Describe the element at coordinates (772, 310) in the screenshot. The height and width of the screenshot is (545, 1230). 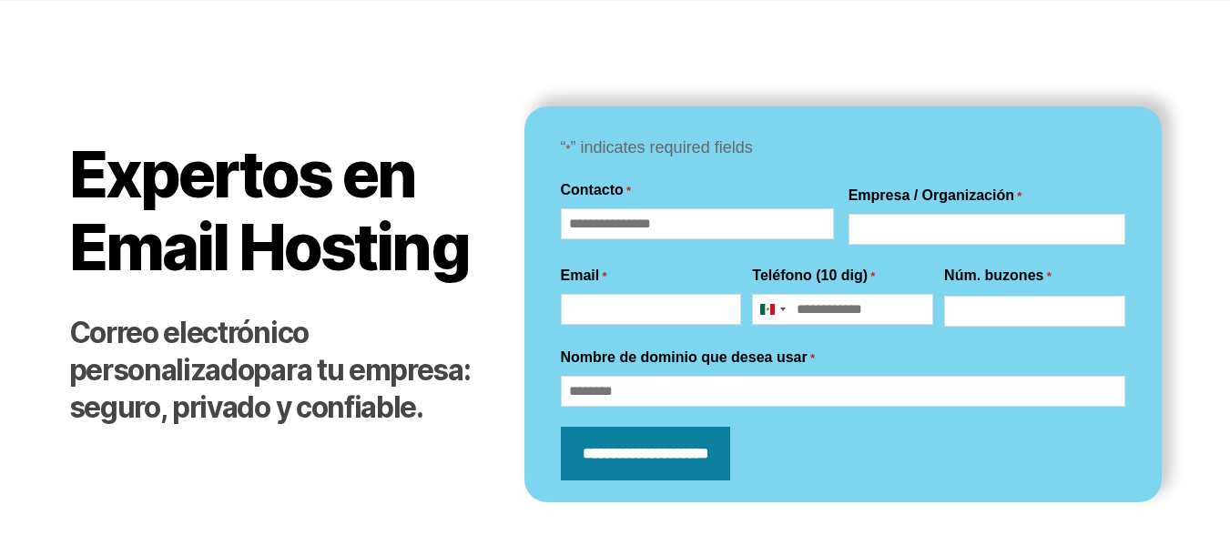
I see `button: Selected country` at that location.